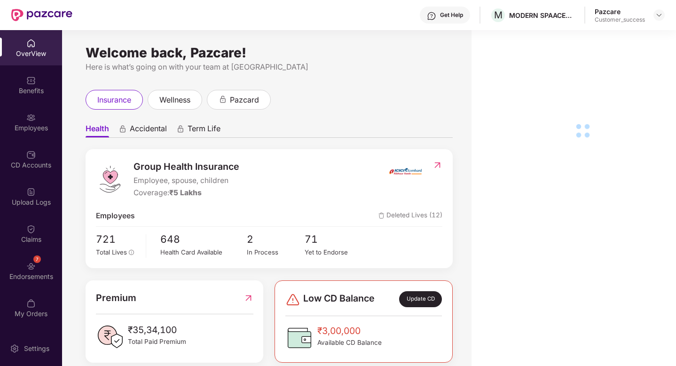  What do you see at coordinates (333, 239) in the screenshot?
I see `span: 71` at bounding box center [333, 239].